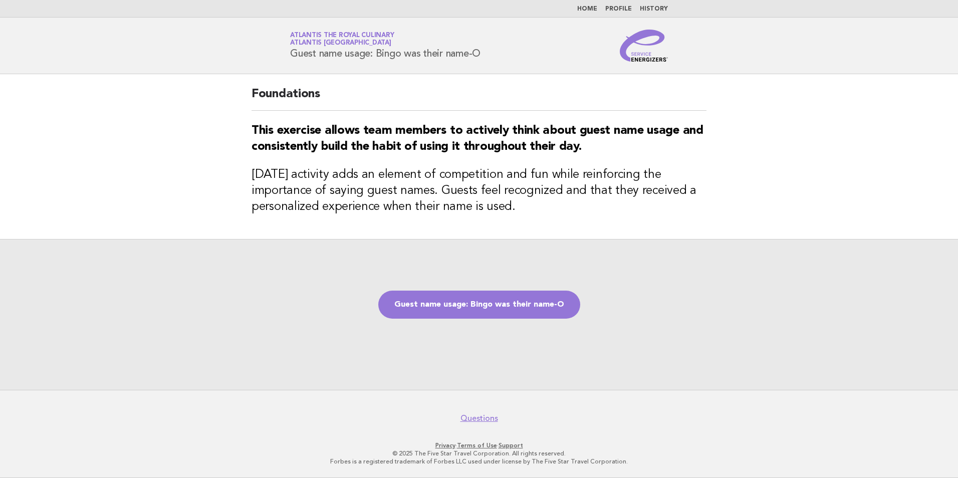  What do you see at coordinates (479, 98) in the screenshot?
I see `h2: Foundations` at bounding box center [479, 98].